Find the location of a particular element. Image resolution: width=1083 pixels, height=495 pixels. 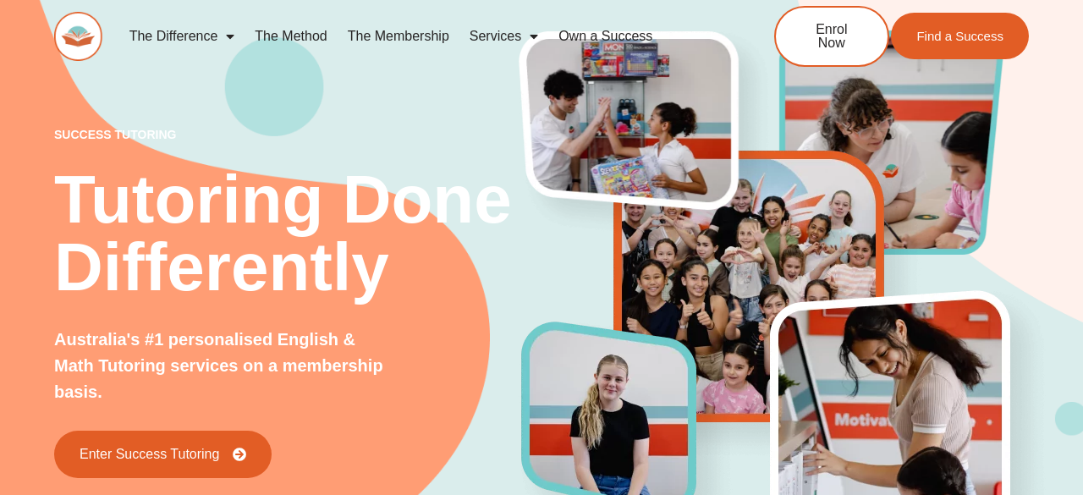

a: The Membership is located at coordinates (398, 36).